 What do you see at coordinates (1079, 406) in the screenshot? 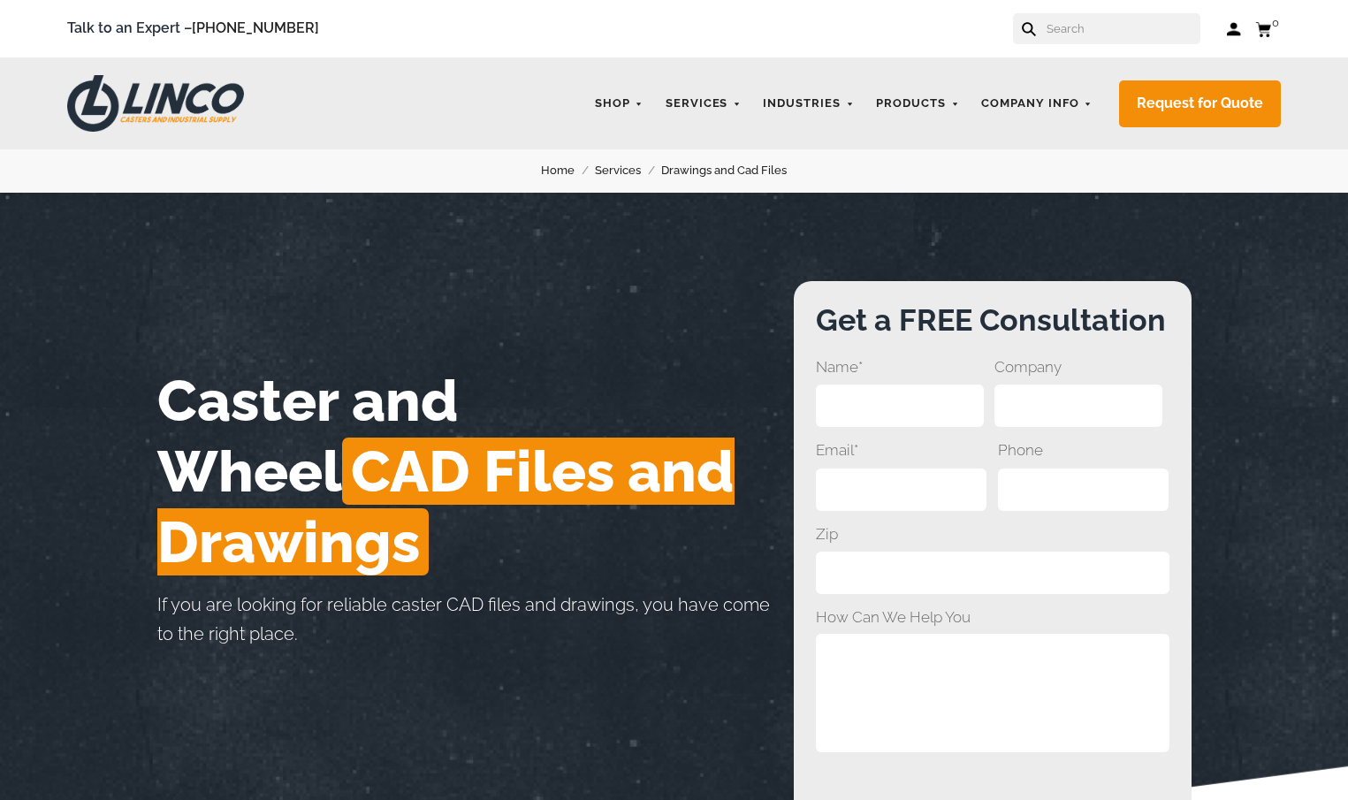
I see `input: Company` at bounding box center [1079, 406].